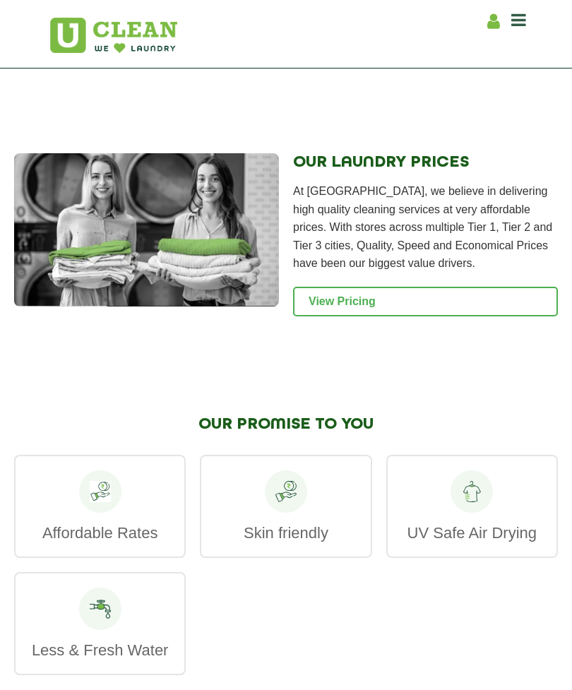 Image resolution: width=572 pixels, height=690 pixels. Describe the element at coordinates (425, 302) in the screenshot. I see `a: View Pricing` at that location.